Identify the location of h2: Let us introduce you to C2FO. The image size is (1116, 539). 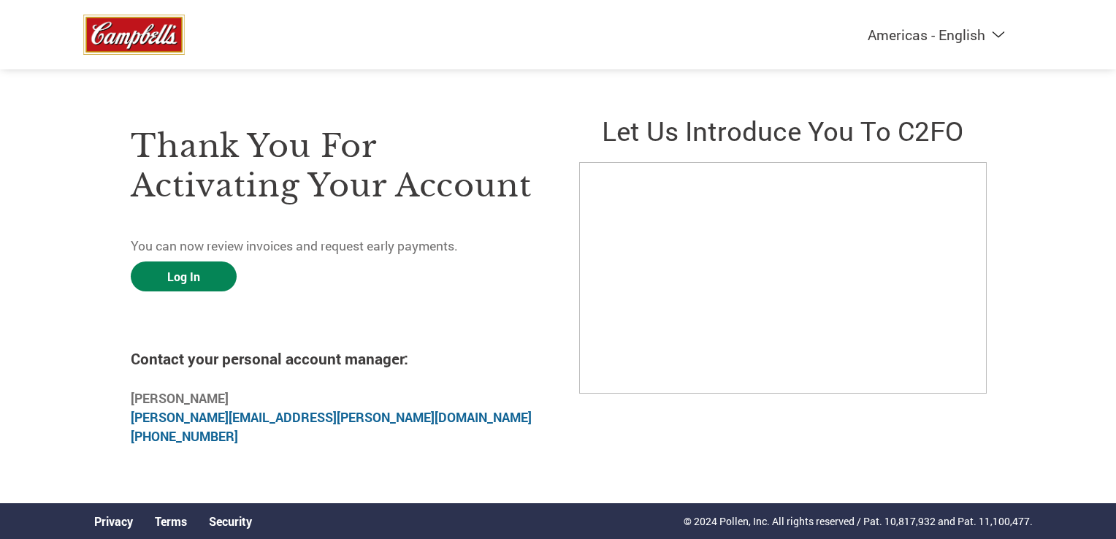
(782, 130).